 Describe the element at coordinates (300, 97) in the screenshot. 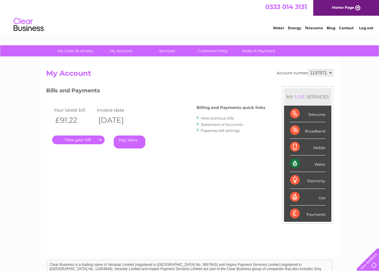

I see `div: LIVE` at that location.